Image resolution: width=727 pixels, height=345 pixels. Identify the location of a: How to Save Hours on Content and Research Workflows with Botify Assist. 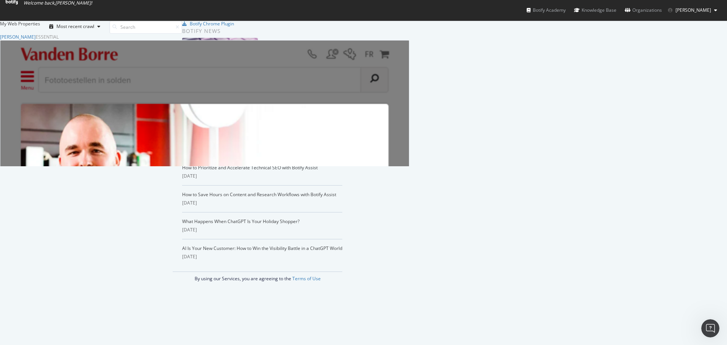
(259, 194).